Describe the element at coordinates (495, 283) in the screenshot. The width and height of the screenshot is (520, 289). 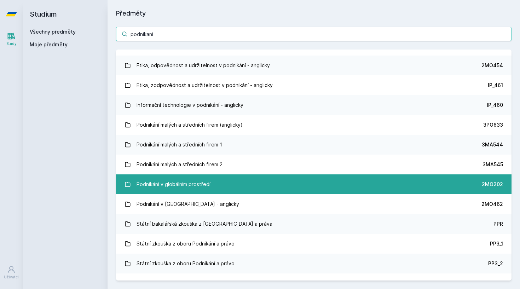
I see `div: PP3_3` at that location.